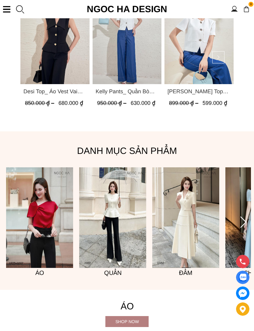  I want to click on img: 3(7), so click(40, 218).